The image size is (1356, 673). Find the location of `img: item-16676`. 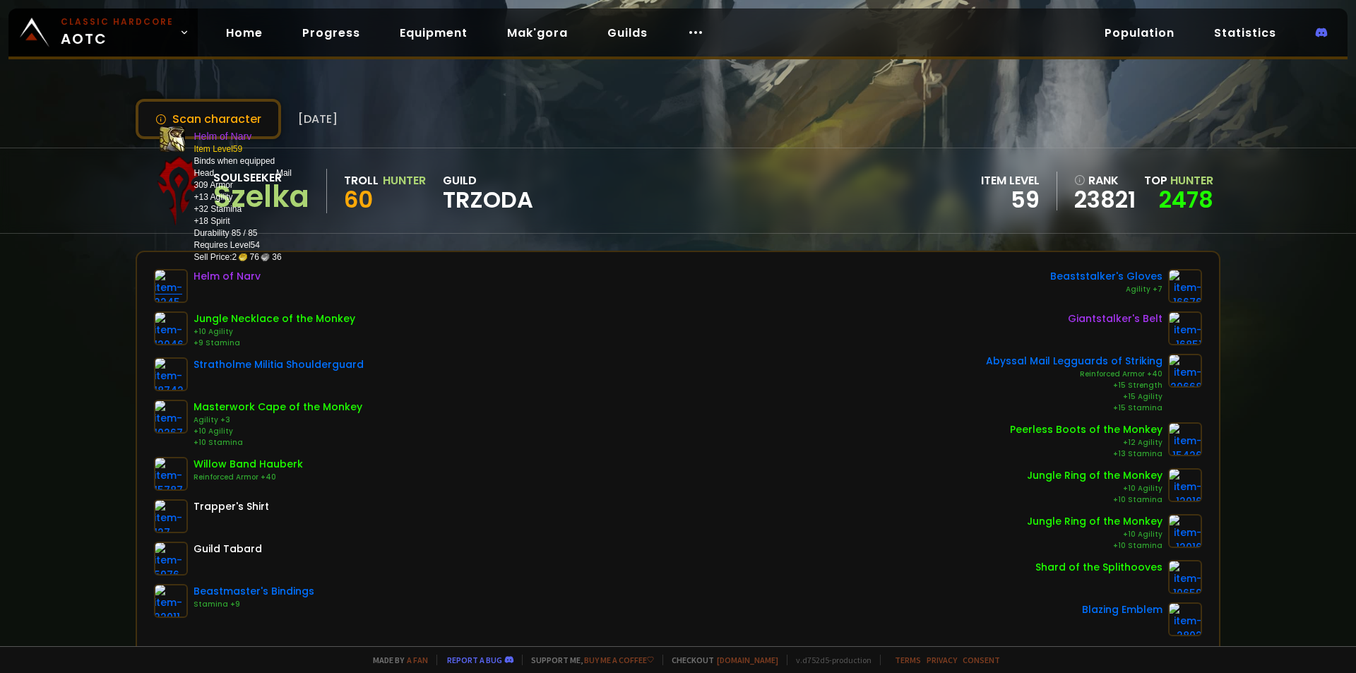

img: item-16676 is located at coordinates (1185, 286).